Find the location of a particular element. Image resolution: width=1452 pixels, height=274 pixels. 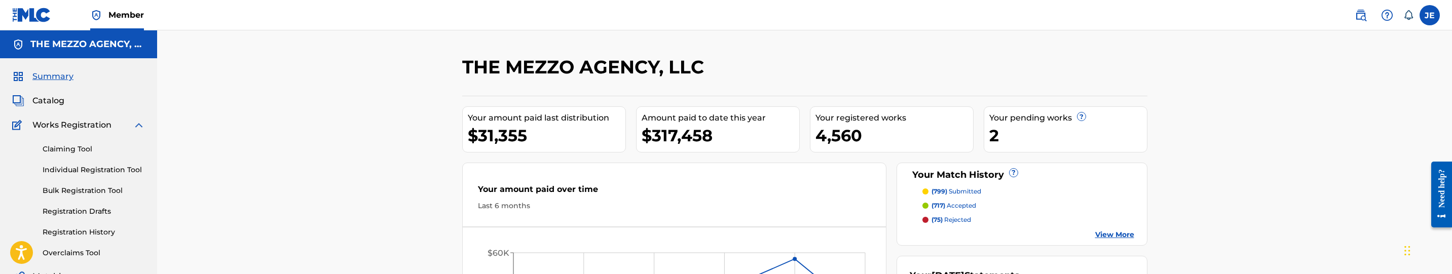

a: SummarySummary is located at coordinates (43, 77).